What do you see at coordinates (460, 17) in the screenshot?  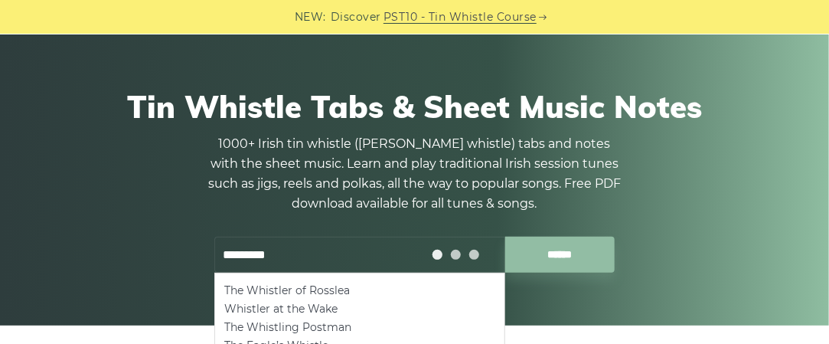 I see `a: PST10 - Tin Whistle Course` at bounding box center [460, 17].